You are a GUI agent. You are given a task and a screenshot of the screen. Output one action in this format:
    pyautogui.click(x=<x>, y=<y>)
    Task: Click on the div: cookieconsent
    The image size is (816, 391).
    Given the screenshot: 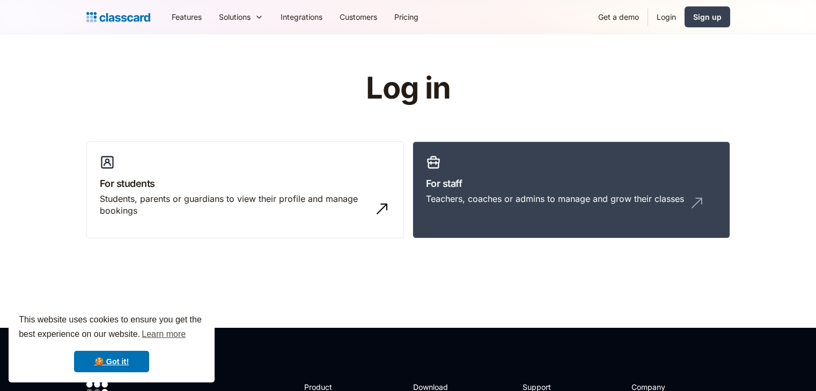 What is the action you would take?
    pyautogui.click(x=112, y=343)
    